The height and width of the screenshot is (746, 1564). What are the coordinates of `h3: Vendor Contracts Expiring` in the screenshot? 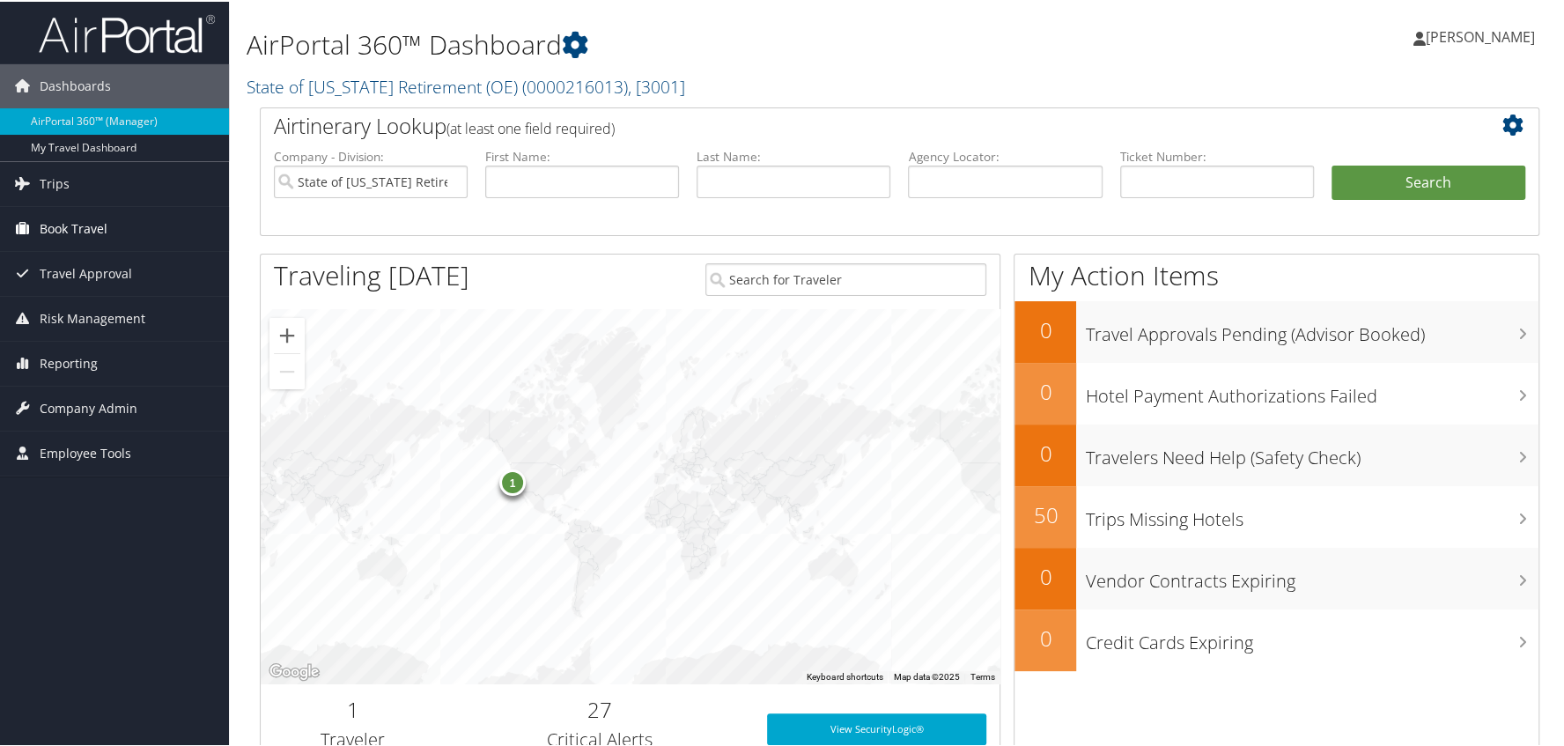 It's located at (1311, 575).